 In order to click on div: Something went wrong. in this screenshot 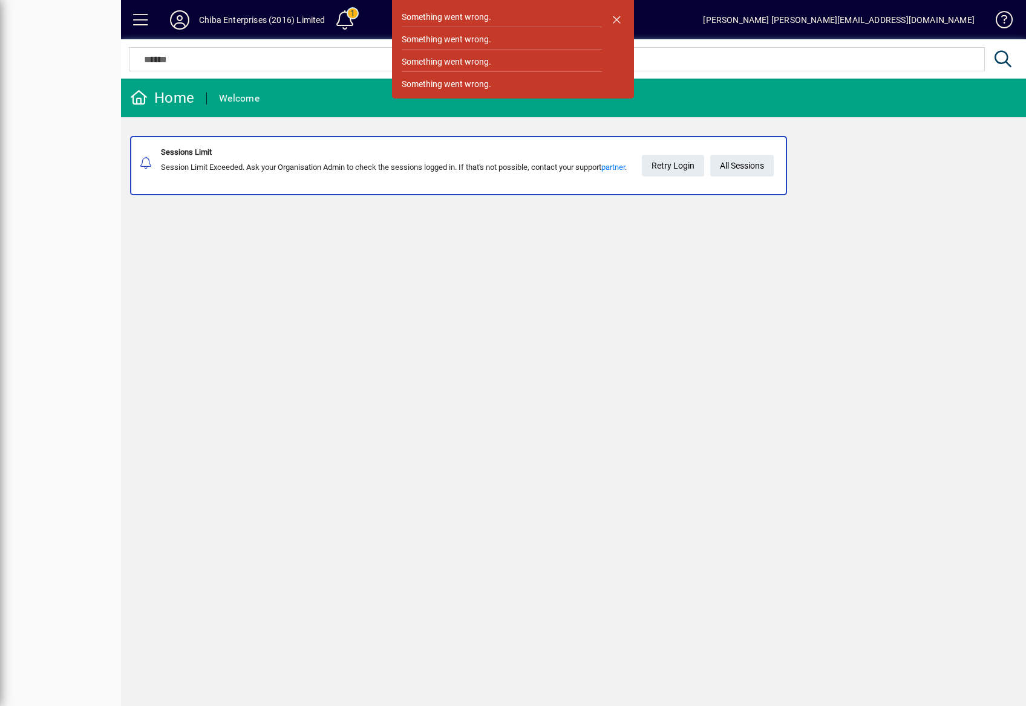, I will do `click(446, 84)`.